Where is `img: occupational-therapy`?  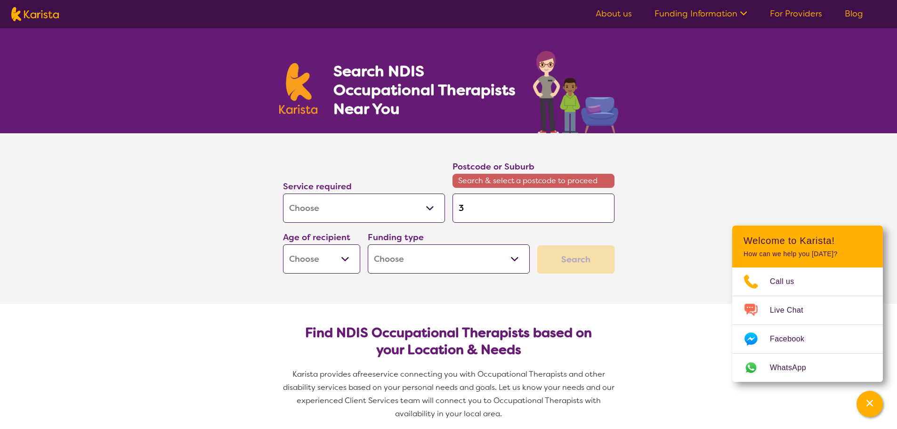 img: occupational-therapy is located at coordinates (575, 92).